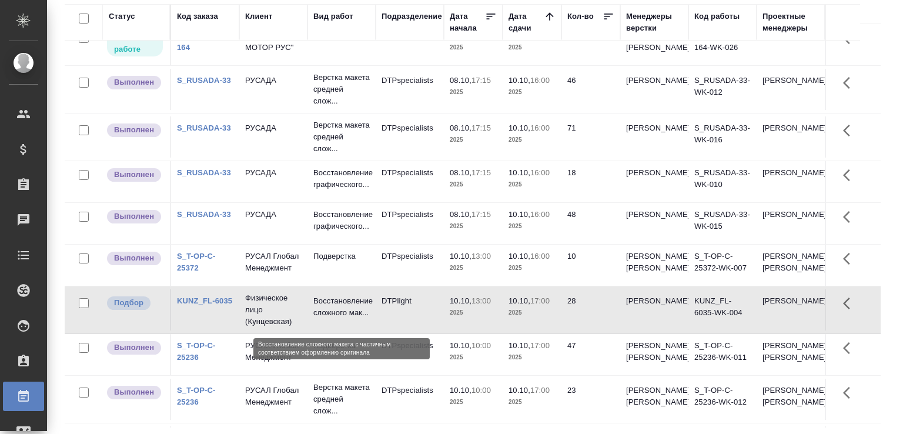 The width and height of the screenshot is (903, 434). I want to click on div: Дата начала, so click(467, 22).